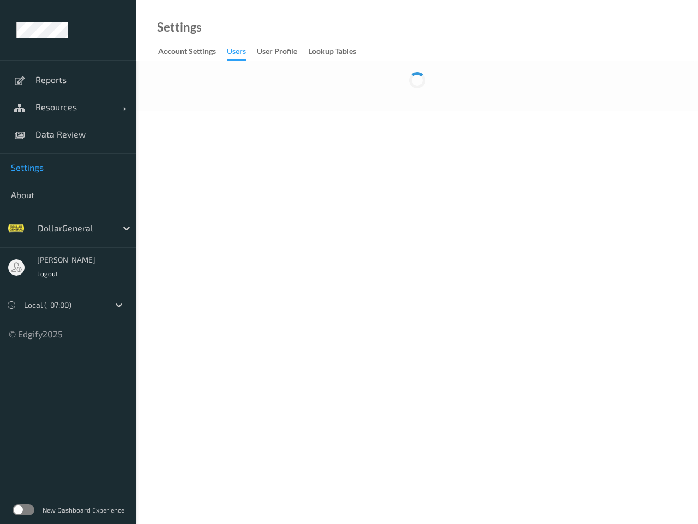 The width and height of the screenshot is (698, 524). I want to click on a: Settings, so click(180, 27).